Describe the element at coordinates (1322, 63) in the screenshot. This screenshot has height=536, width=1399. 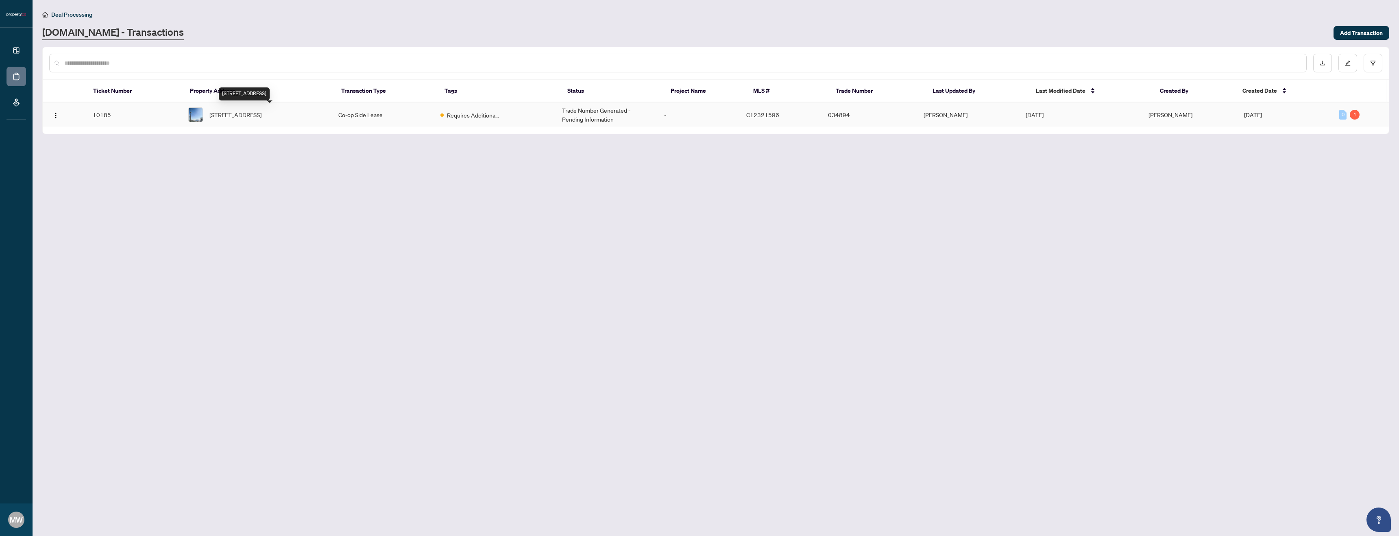
I see `button: download` at that location.